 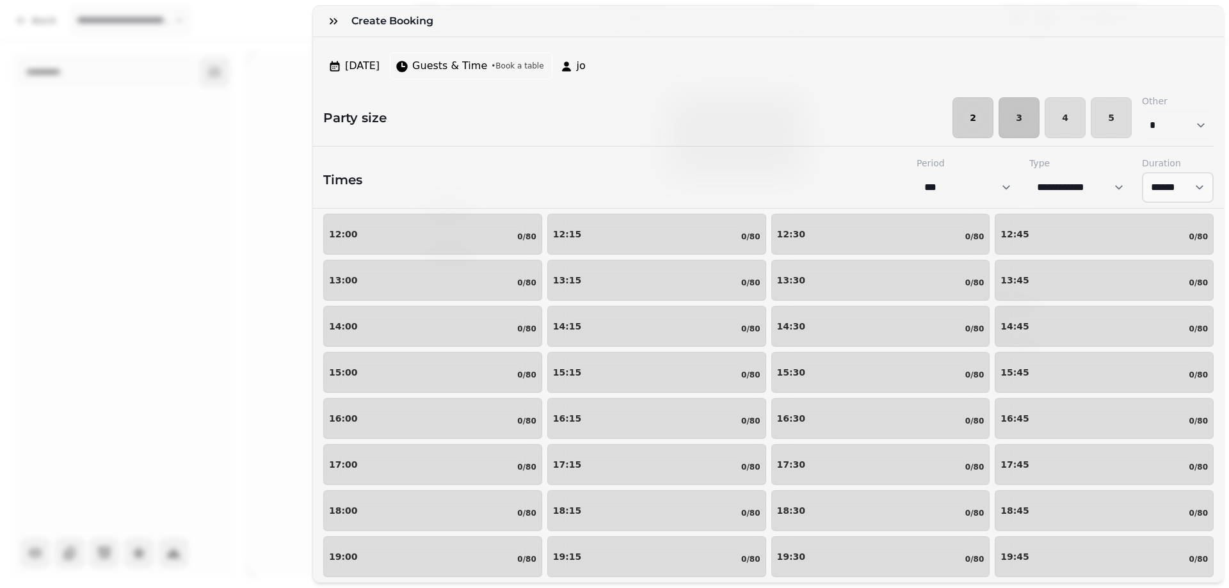 I want to click on p: 16:15, so click(x=567, y=419).